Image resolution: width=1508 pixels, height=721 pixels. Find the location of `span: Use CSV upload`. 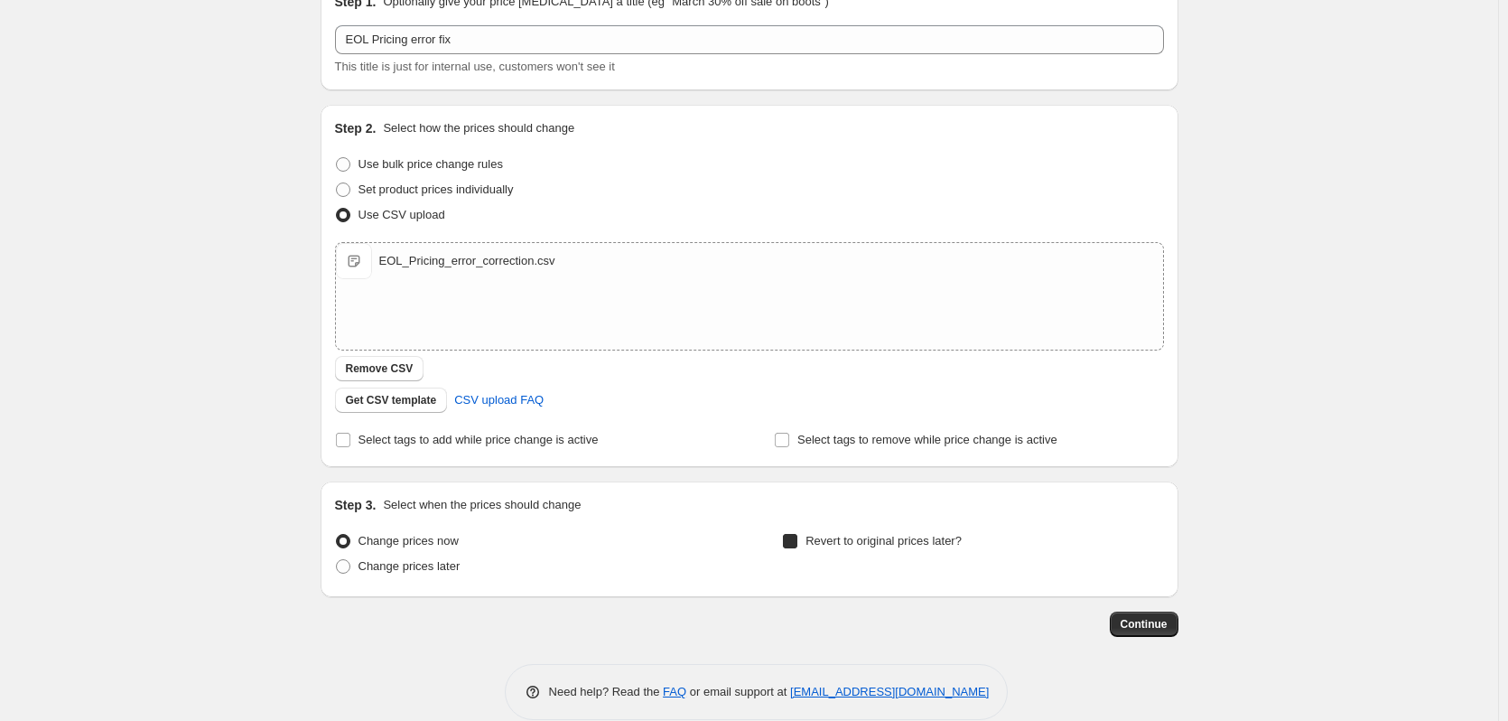

span: Use CSV upload is located at coordinates (402, 214).